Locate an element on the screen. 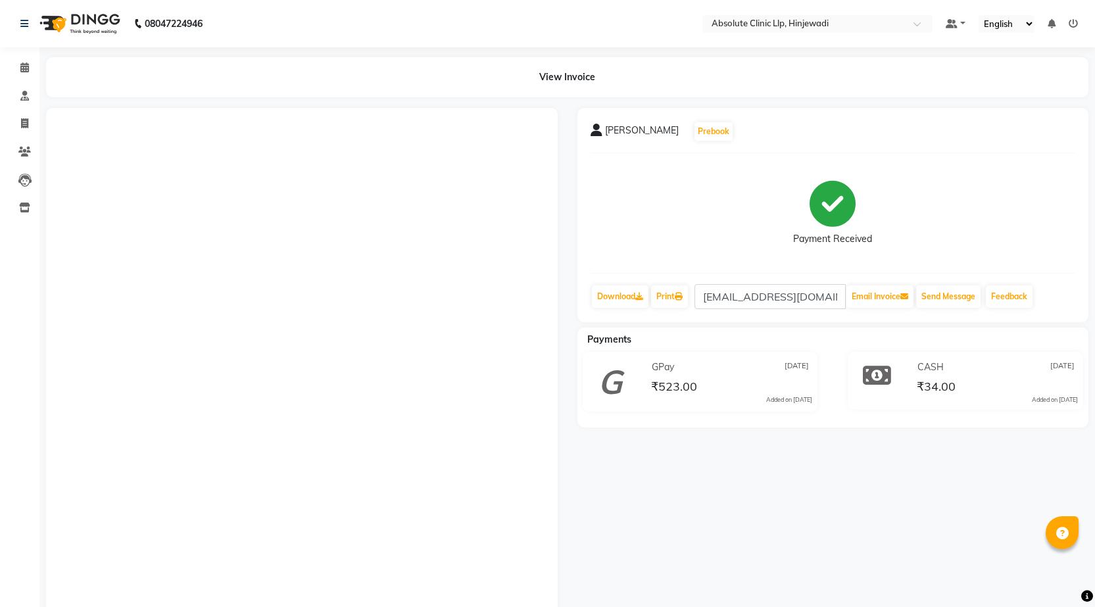 The image size is (1095, 607). div: View Invoice is located at coordinates (567, 77).